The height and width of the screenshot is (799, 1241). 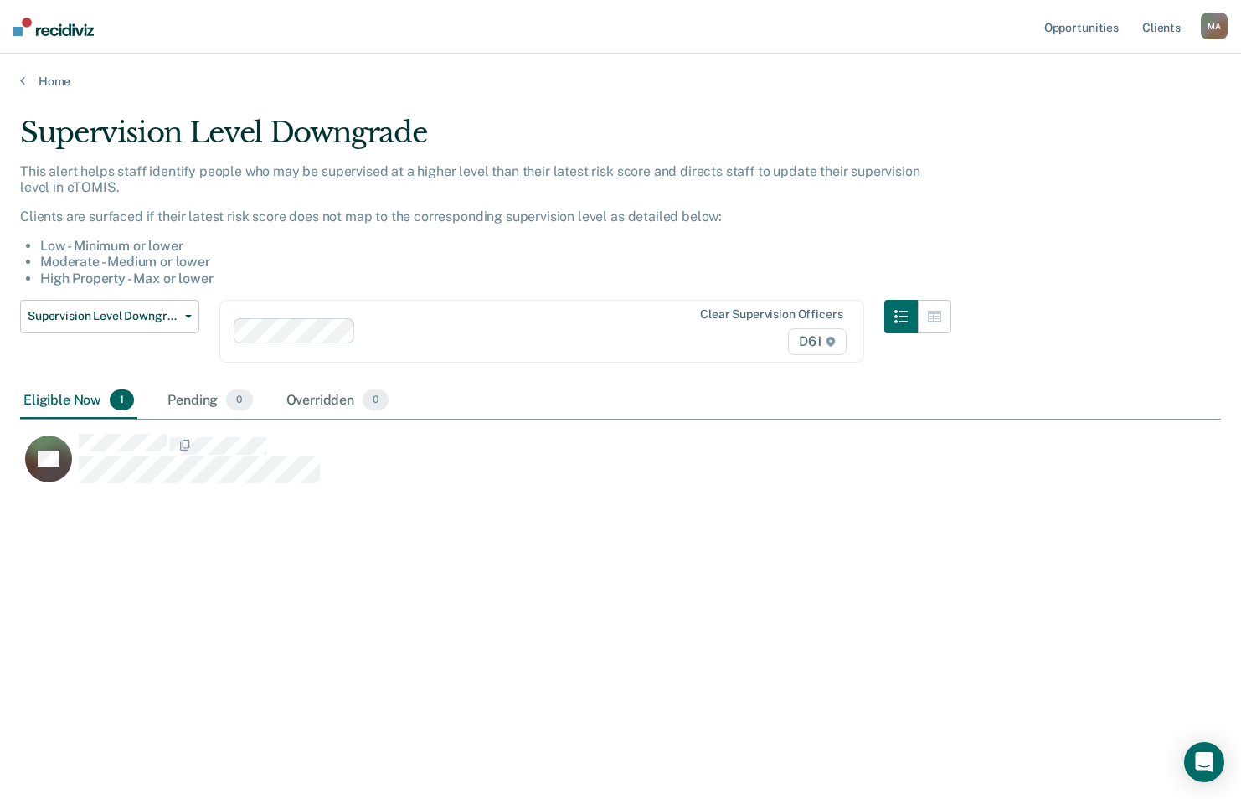 I want to click on li: Low - Minimum or lower, so click(x=496, y=245).